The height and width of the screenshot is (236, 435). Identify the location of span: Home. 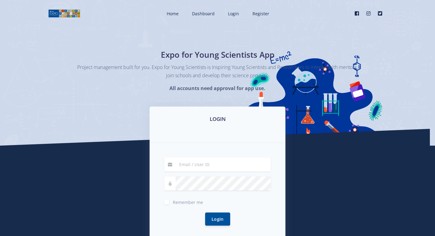
(173, 13).